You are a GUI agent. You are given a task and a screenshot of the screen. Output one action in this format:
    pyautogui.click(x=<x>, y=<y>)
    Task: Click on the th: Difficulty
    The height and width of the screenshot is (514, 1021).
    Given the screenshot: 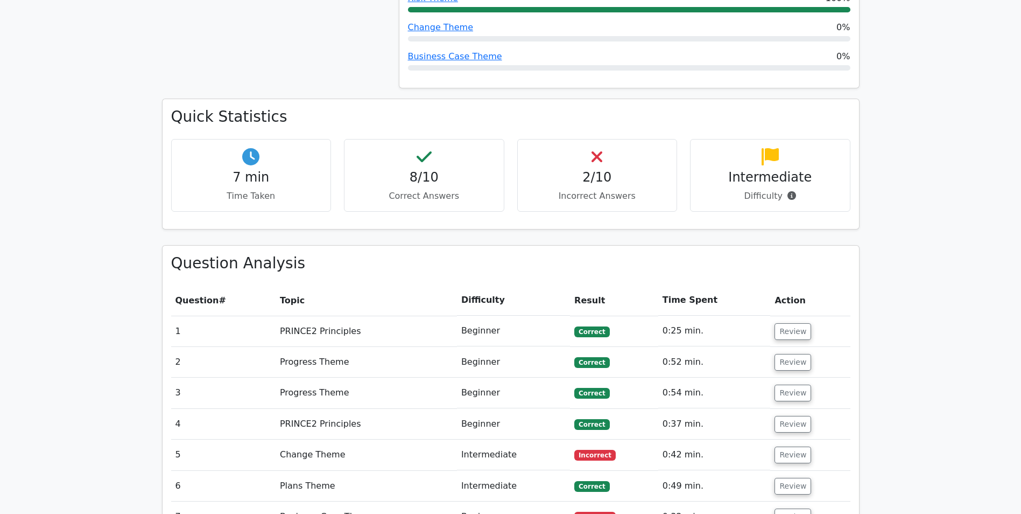 What is the action you would take?
    pyautogui.click(x=514, y=300)
    